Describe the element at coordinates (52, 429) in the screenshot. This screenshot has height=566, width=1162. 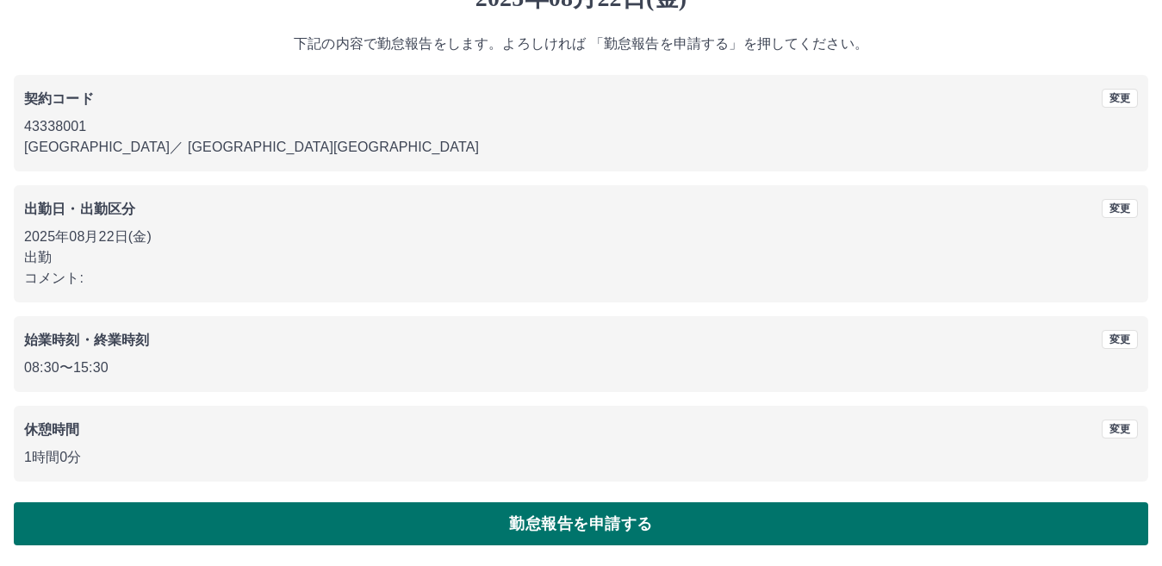
I see `b: 休憩時間` at that location.